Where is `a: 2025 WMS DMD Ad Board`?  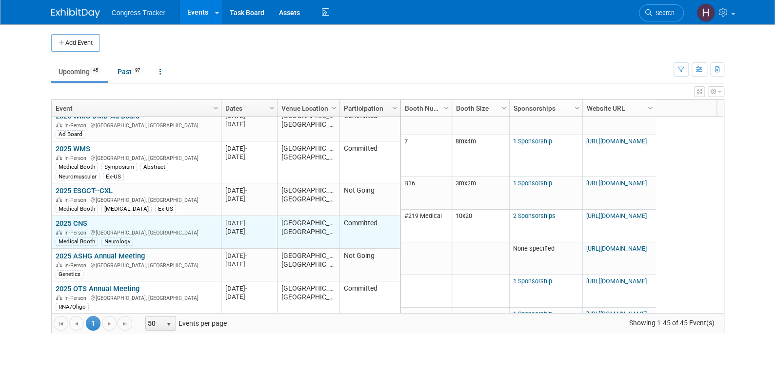 a: 2025 WMS DMD Ad Board is located at coordinates (98, 116).